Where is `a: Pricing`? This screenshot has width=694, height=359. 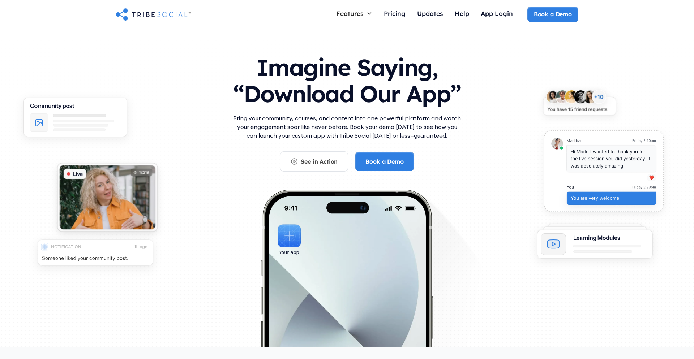 a: Pricing is located at coordinates (395, 14).